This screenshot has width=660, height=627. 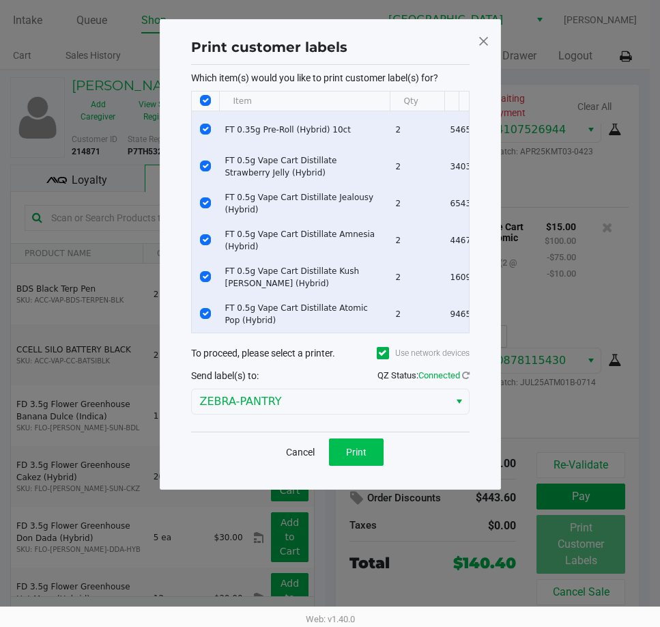 I want to click on input: Select All Rows, so click(x=205, y=100).